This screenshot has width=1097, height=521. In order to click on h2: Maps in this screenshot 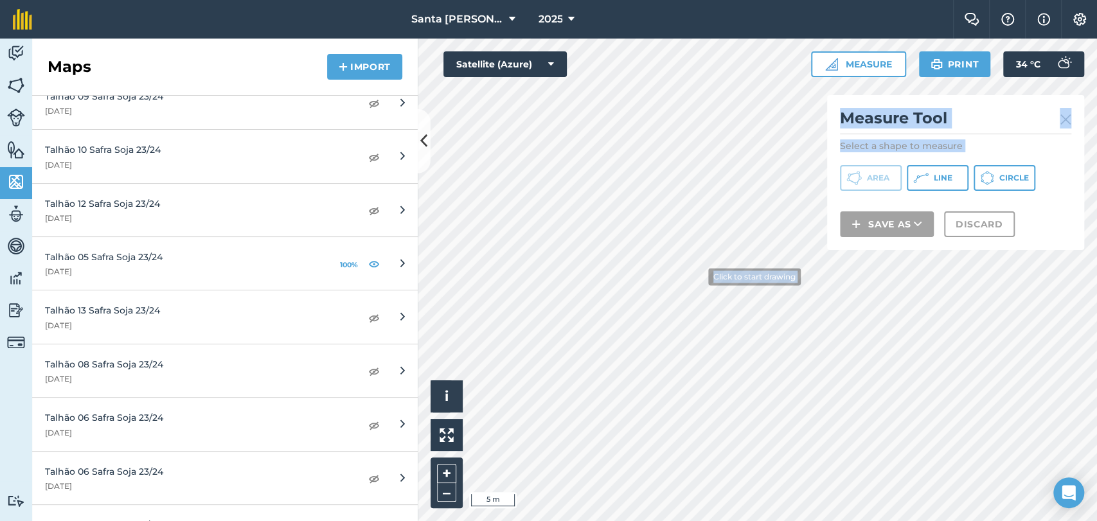, I will do `click(69, 67)`.